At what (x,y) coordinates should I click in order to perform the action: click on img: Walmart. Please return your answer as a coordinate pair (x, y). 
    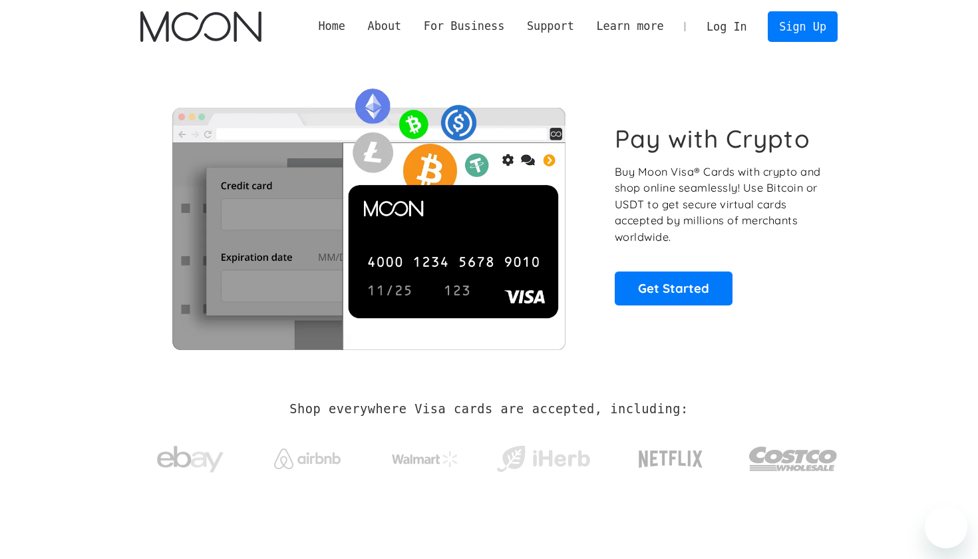
    Looking at the image, I should click on (425, 459).